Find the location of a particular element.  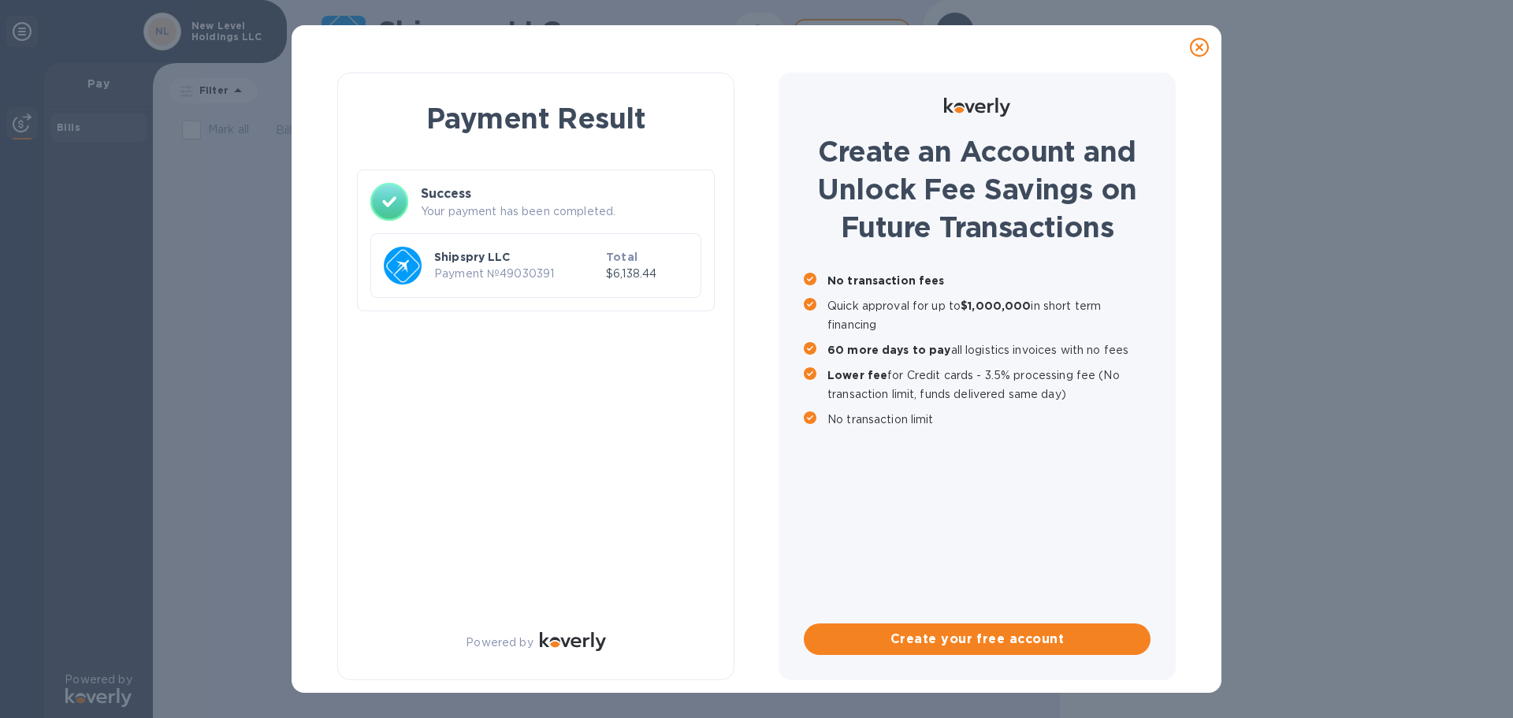

p: $6,138.44 is located at coordinates (647, 273).